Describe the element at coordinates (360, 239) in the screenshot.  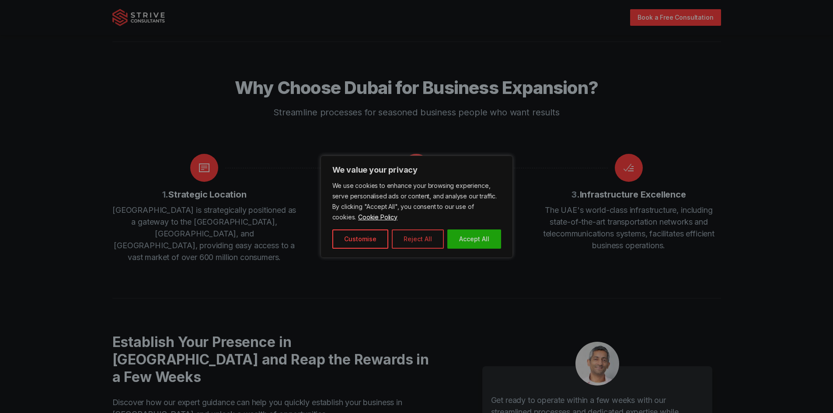
I see `button: Customise` at that location.